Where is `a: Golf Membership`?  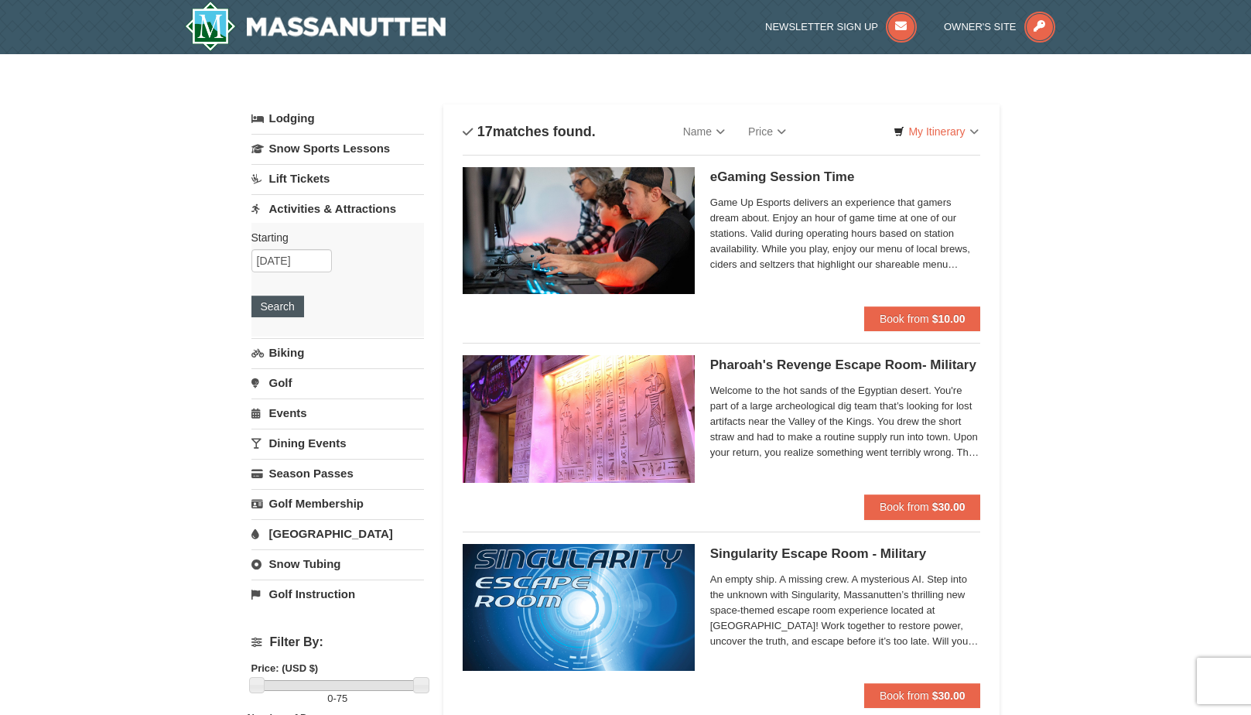
a: Golf Membership is located at coordinates (337, 503).